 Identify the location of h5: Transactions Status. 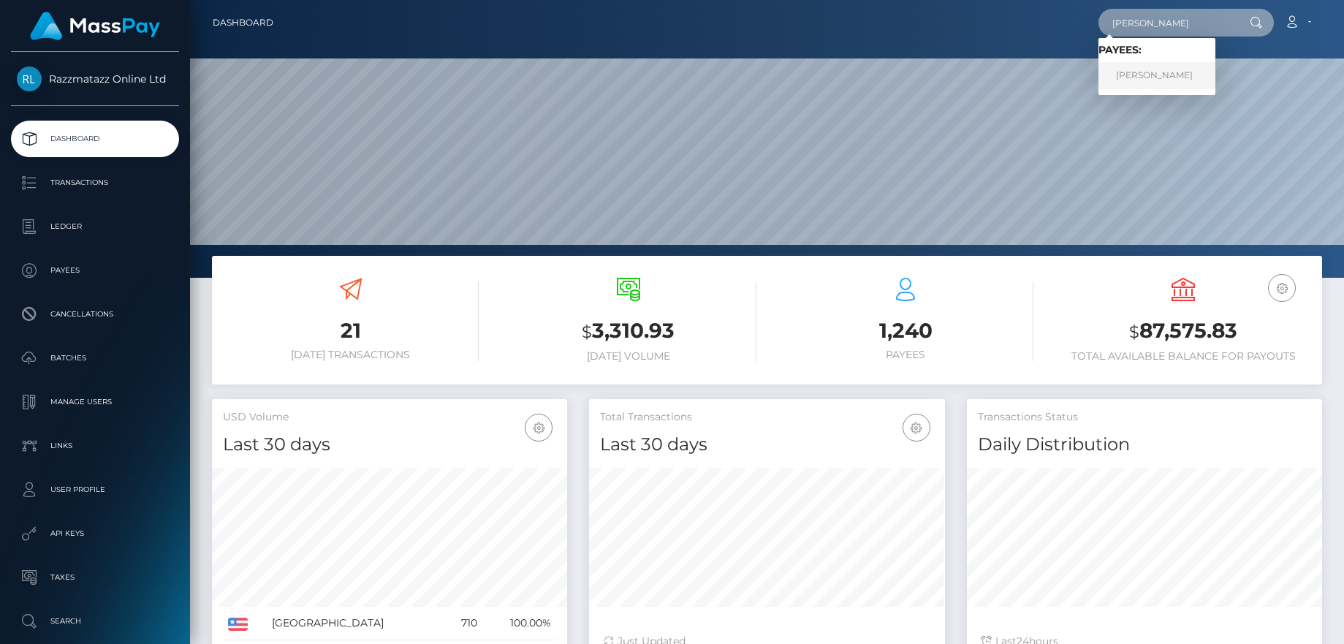
(1144, 417).